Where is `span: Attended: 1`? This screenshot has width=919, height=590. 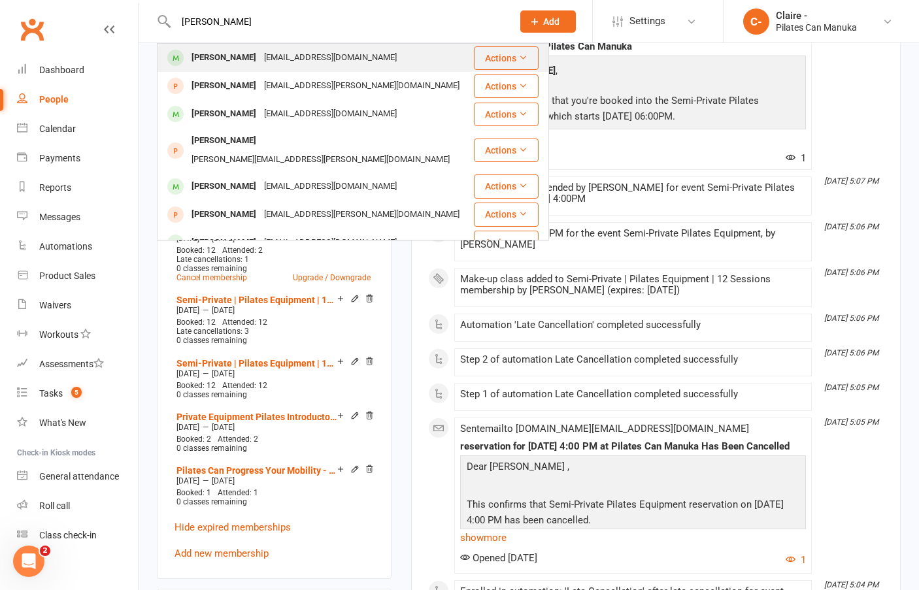 span: Attended: 1 is located at coordinates (238, 493).